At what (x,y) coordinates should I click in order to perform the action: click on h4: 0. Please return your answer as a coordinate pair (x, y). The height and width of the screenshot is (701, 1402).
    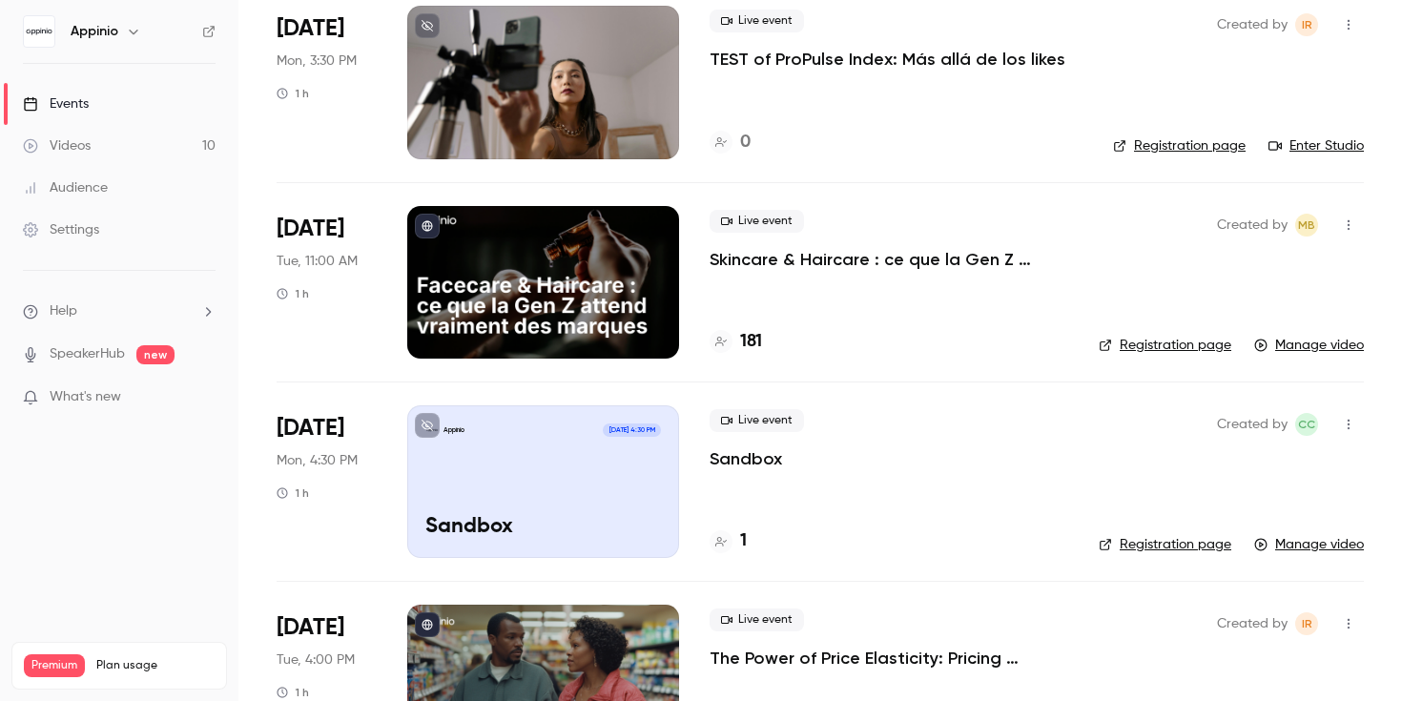
    Looking at the image, I should click on (745, 142).